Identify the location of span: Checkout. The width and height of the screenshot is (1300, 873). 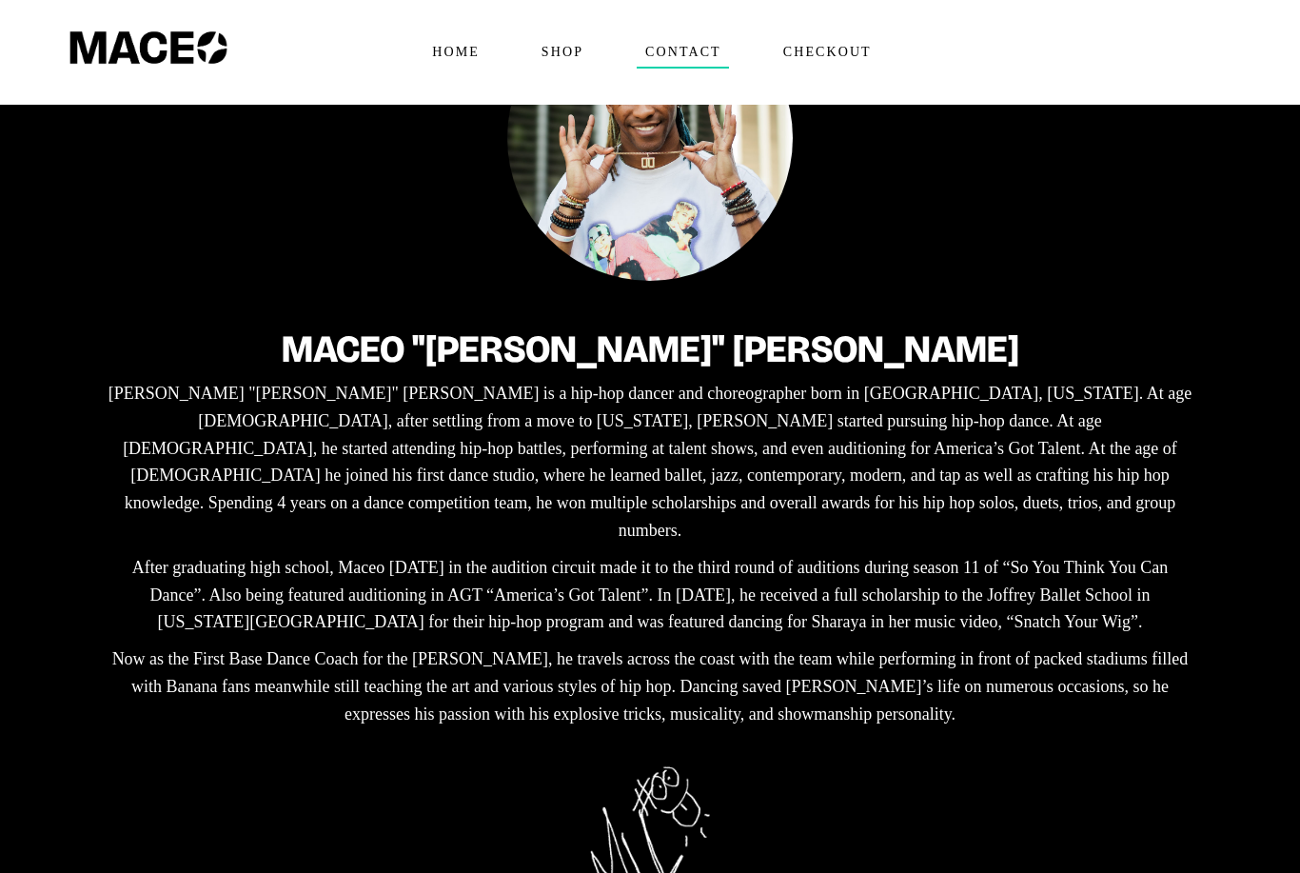
(827, 52).